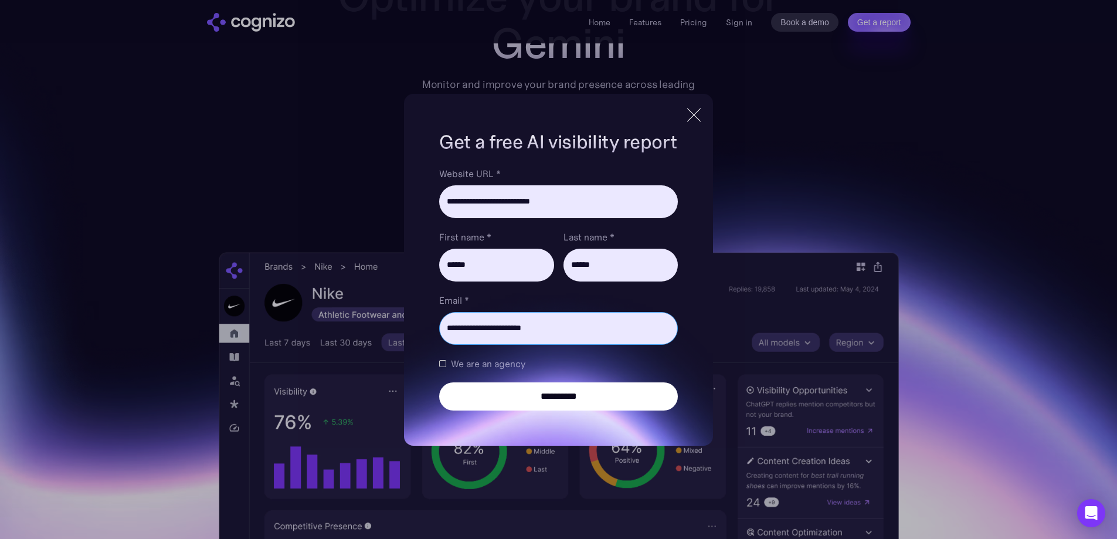  What do you see at coordinates (488, 364) in the screenshot?
I see `span: We are an agency` at bounding box center [488, 364].